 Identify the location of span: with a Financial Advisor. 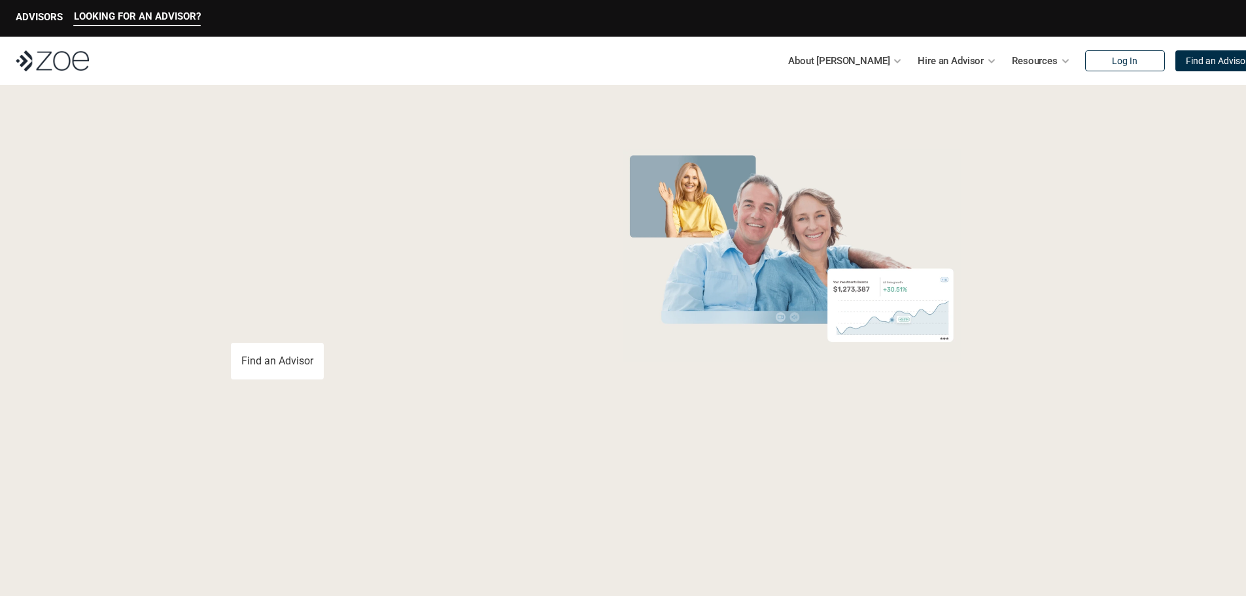
(363, 235).